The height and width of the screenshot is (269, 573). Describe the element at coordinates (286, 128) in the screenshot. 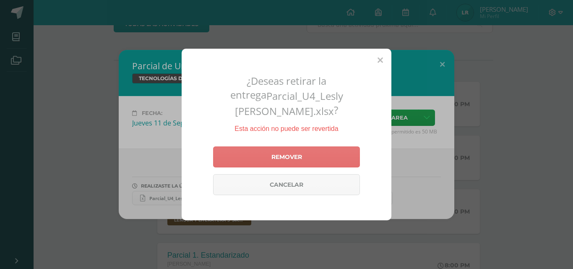

I see `span: Esta acción no puede ser revertida` at that location.